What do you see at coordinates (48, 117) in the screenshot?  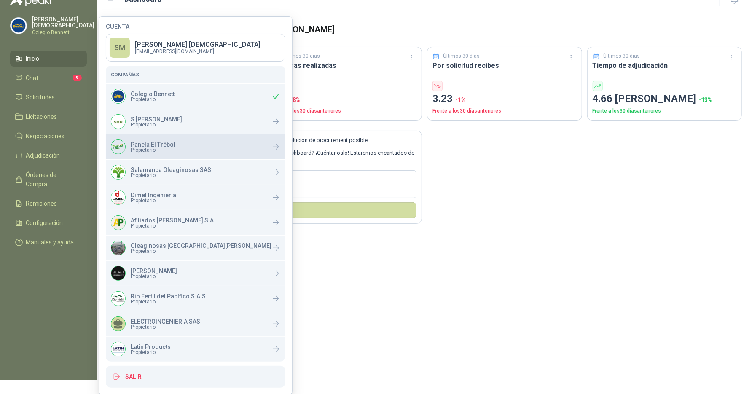 I see `a: Licitaciones` at bounding box center [48, 117].